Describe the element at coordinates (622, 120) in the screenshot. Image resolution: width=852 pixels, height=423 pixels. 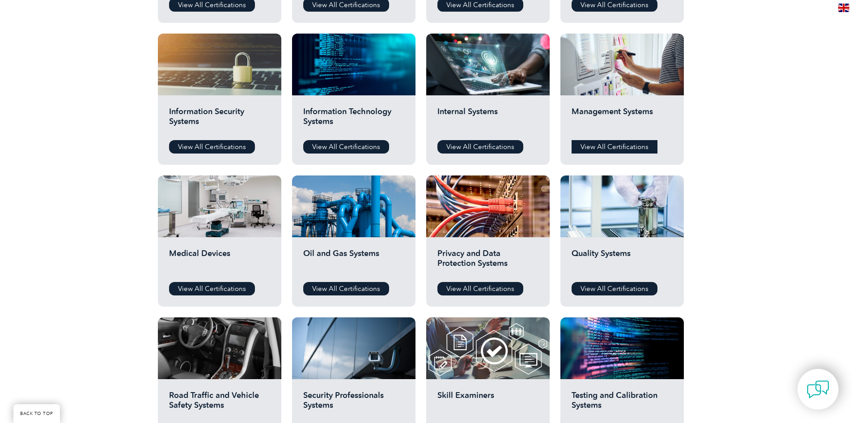
I see `h2: Management Systems` at that location.